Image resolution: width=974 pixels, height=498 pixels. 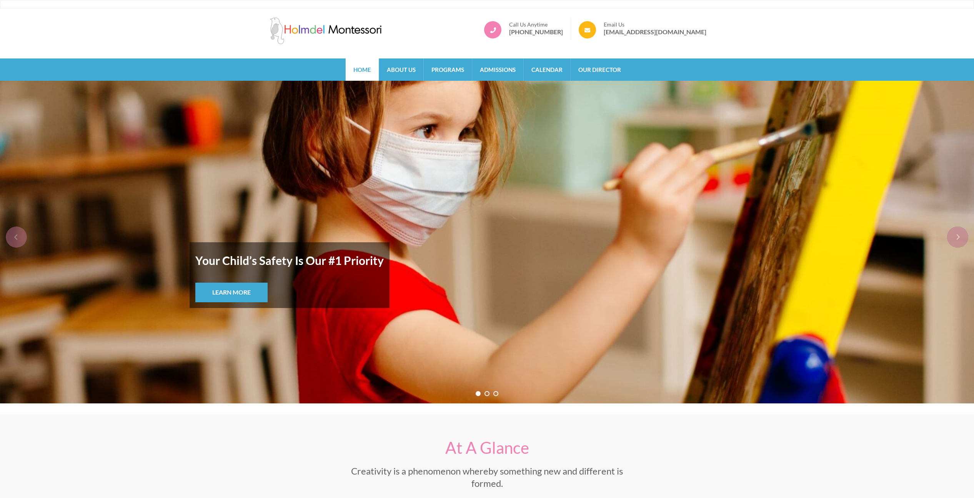 I want to click on div: next, so click(x=957, y=237).